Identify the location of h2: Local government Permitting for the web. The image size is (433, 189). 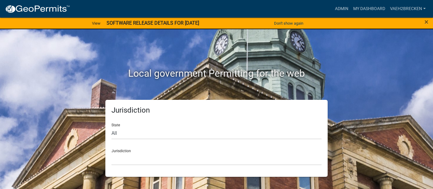
(217, 73).